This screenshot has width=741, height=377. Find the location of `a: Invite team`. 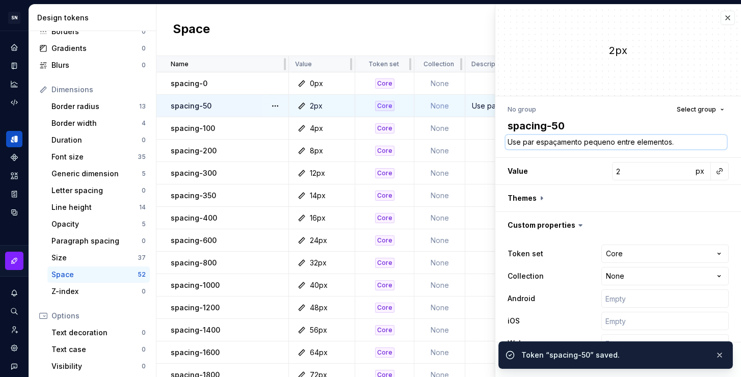

a: Invite team is located at coordinates (14, 330).